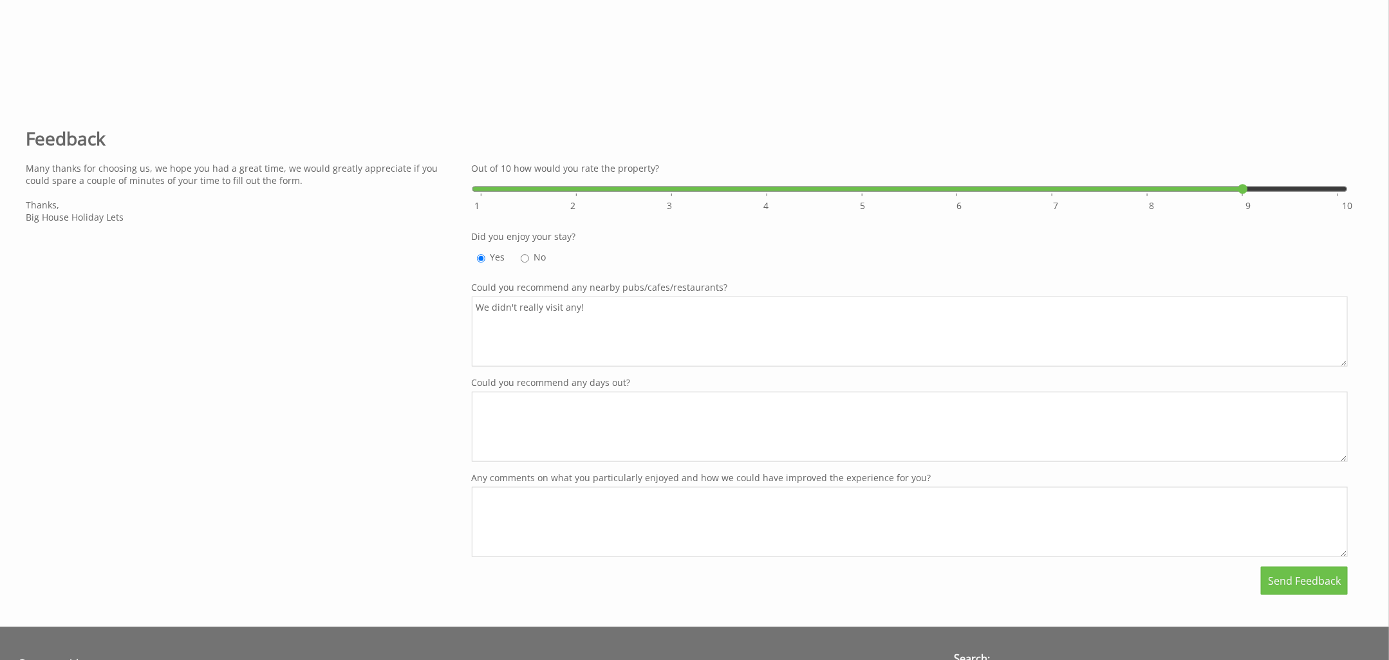 This screenshot has height=660, width=1389. What do you see at coordinates (909, 287) in the screenshot?
I see `label: Could you recommend any nearby pubs/cafes/restaurants?` at bounding box center [909, 287].